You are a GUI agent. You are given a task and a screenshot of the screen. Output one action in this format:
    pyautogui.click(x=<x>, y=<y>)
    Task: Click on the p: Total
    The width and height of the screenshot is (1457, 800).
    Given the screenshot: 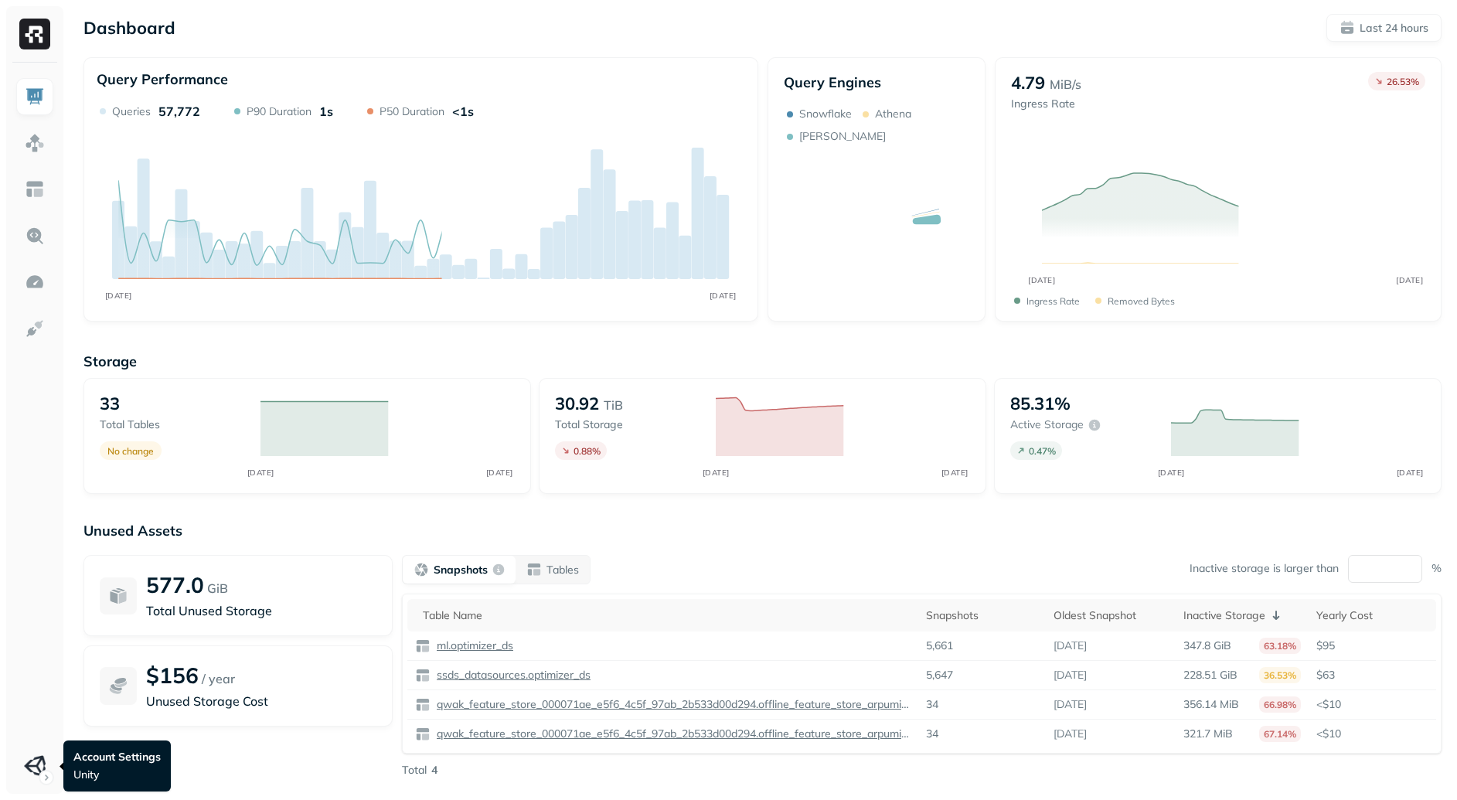 What is the action you would take?
    pyautogui.click(x=414, y=770)
    